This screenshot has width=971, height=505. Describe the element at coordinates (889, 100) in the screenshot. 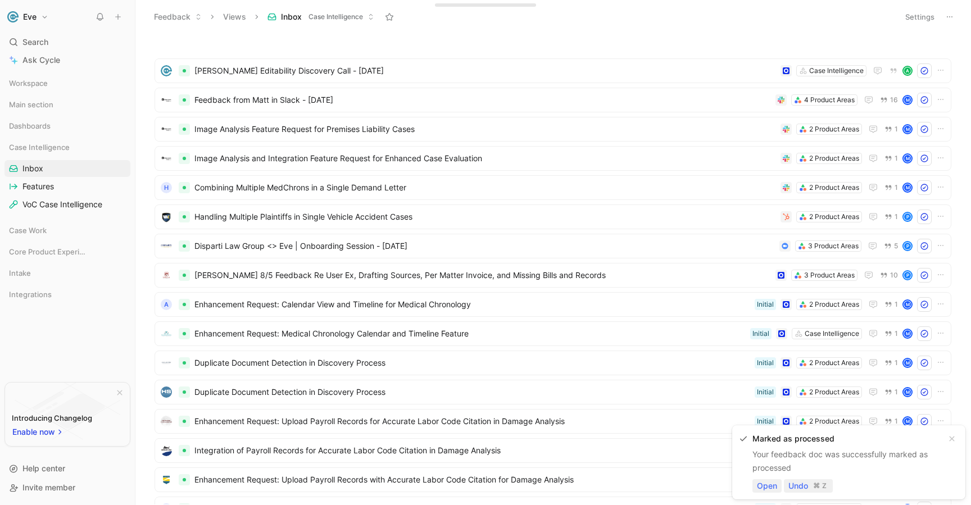

I see `button: 16` at that location.